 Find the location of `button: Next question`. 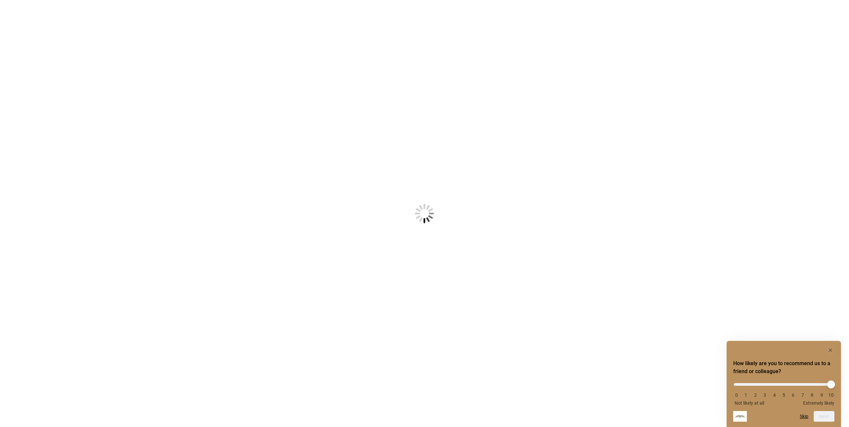

button: Next question is located at coordinates (824, 416).